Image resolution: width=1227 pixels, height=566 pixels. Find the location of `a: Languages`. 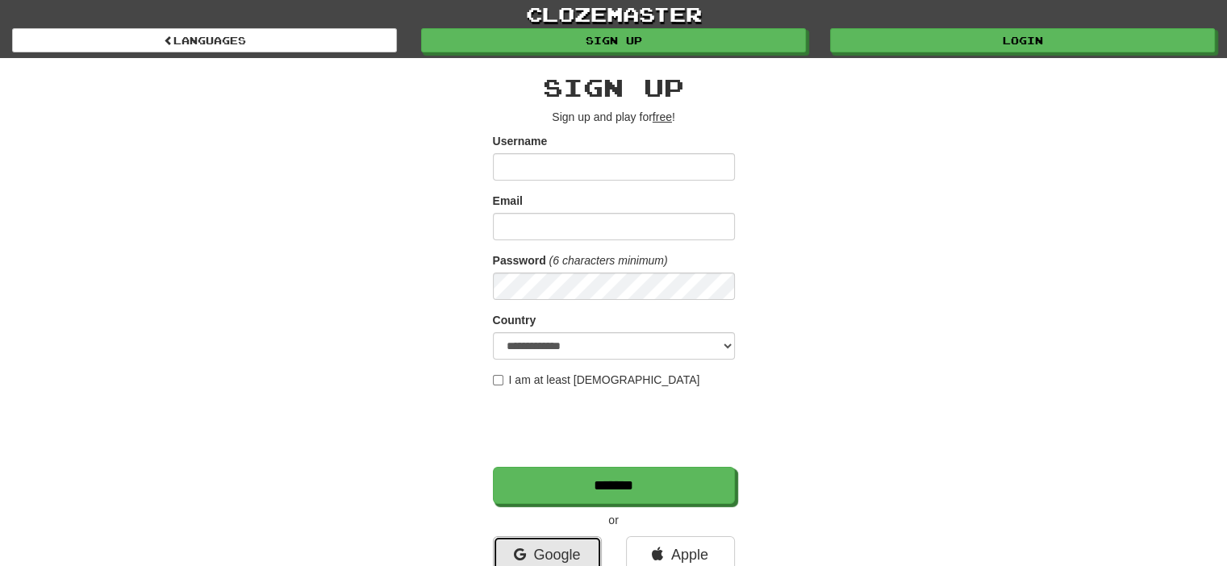

a: Languages is located at coordinates (204, 40).